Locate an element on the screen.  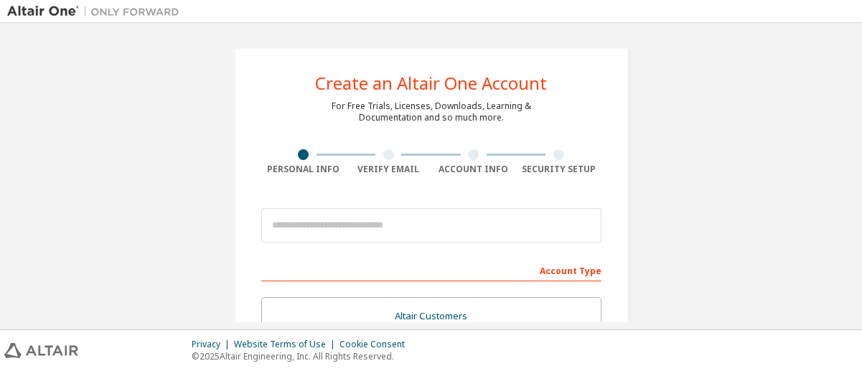
div: Privacy is located at coordinates (212, 344).